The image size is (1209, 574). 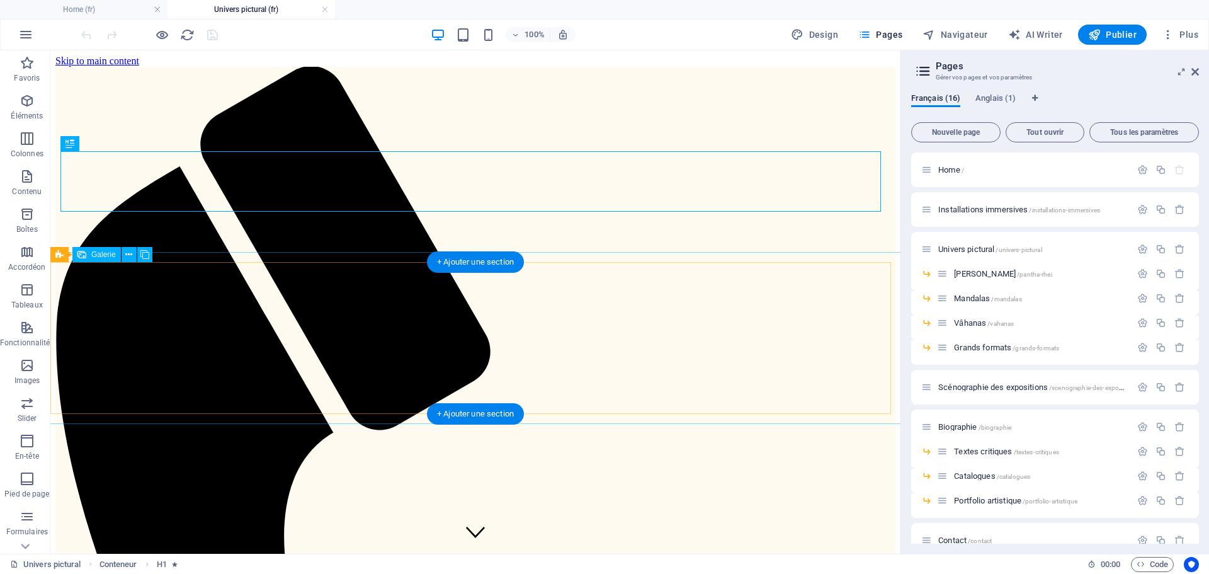 I want to click on button: Usercentrics, so click(x=1191, y=564).